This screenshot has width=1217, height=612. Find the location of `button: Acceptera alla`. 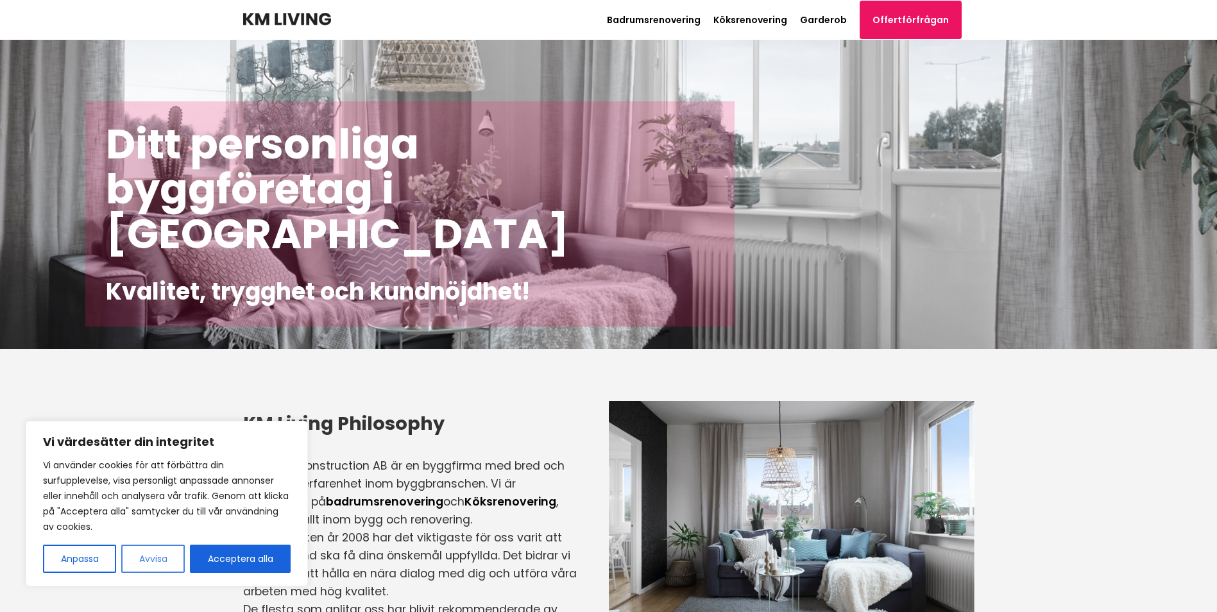

button: Acceptera alla is located at coordinates (240, 559).